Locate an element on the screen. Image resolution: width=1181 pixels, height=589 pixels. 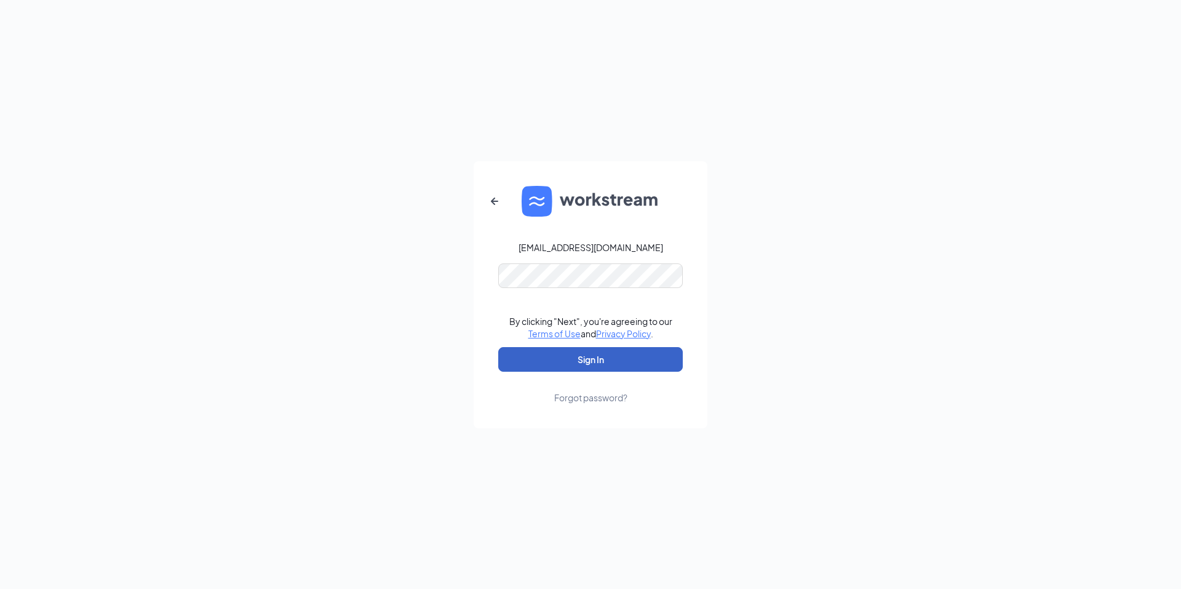
a: Privacy Policy is located at coordinates (623, 333).